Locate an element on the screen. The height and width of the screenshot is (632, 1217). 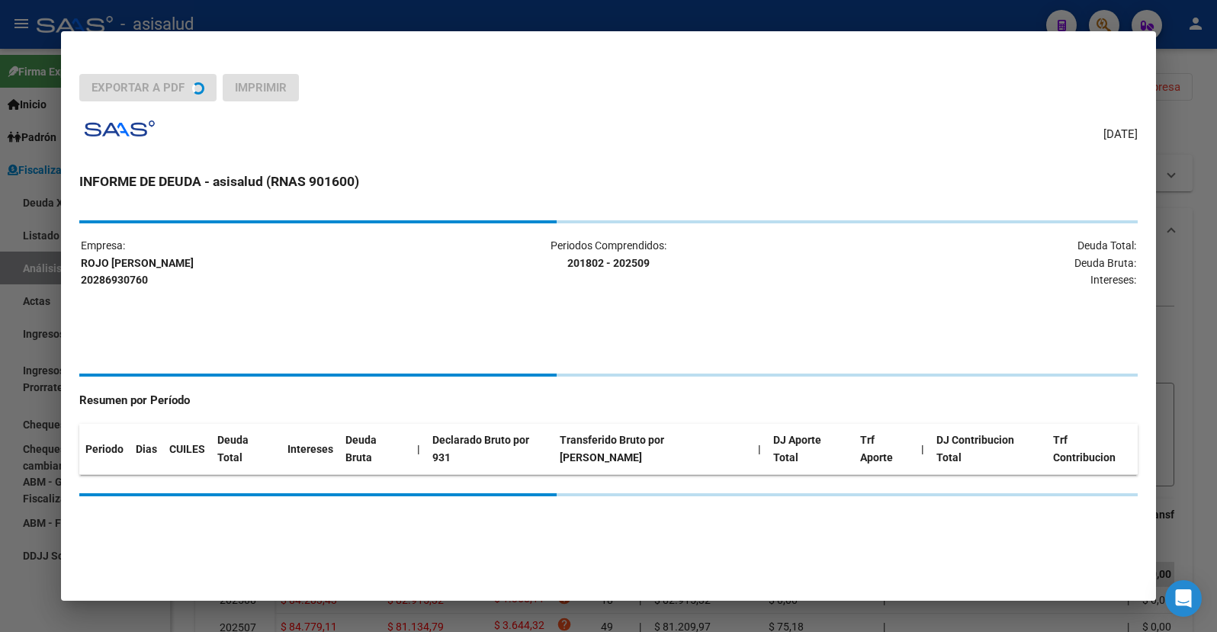
button: Exportar a PDF is located at coordinates (148, 88).